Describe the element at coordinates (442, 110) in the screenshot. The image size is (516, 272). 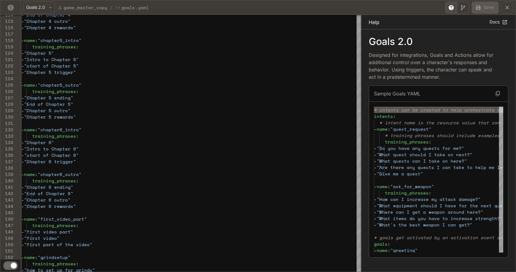
I see `span: # intents can be created to help orchestrate chara` at that location.